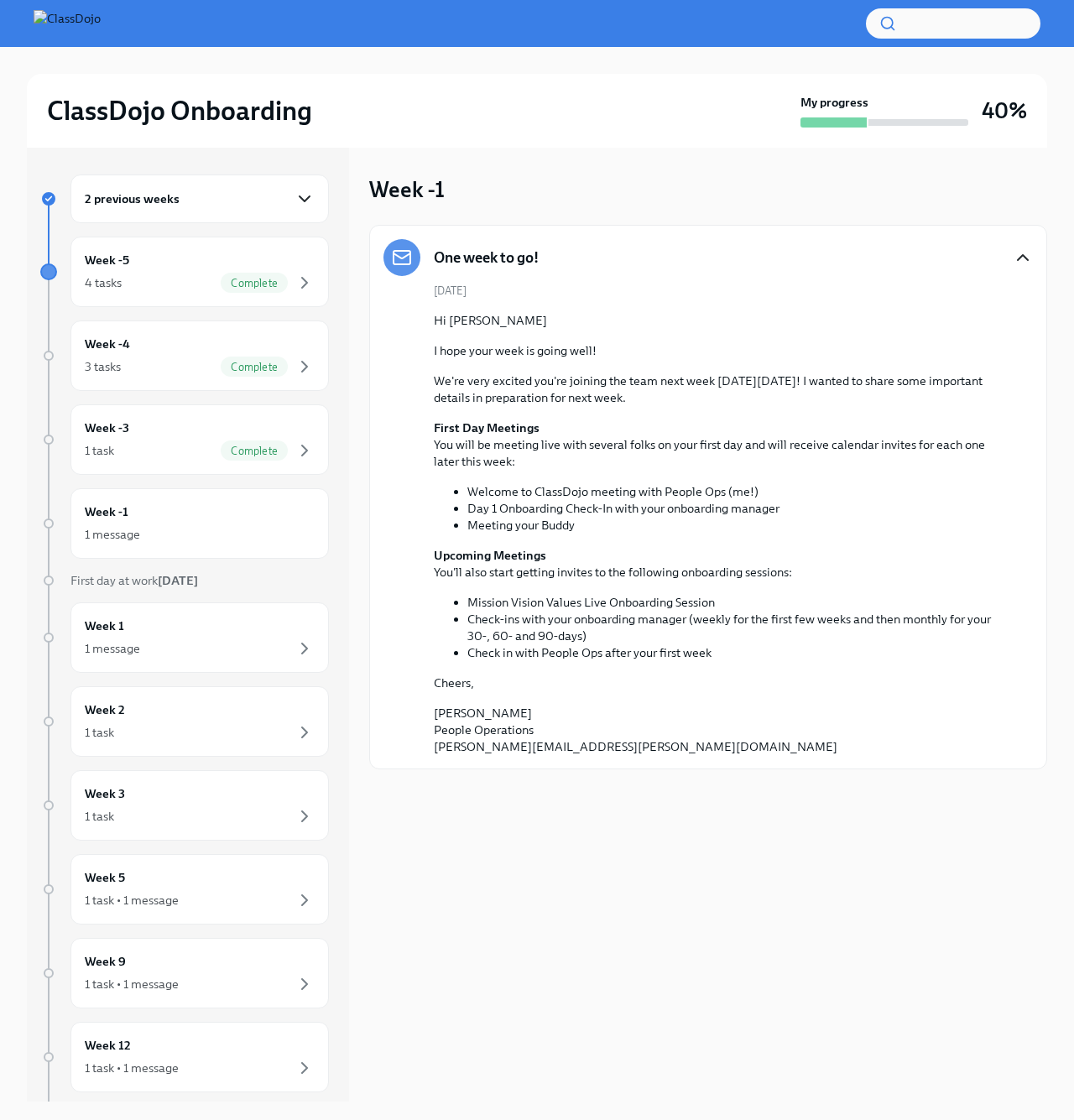  What do you see at coordinates (185, 272) in the screenshot?
I see `a: Week -54 tasksComplete` at bounding box center [185, 272].